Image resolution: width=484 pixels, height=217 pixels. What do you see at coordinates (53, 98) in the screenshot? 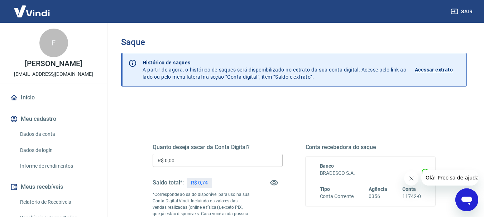
I see `a: Início` at bounding box center [53, 98].